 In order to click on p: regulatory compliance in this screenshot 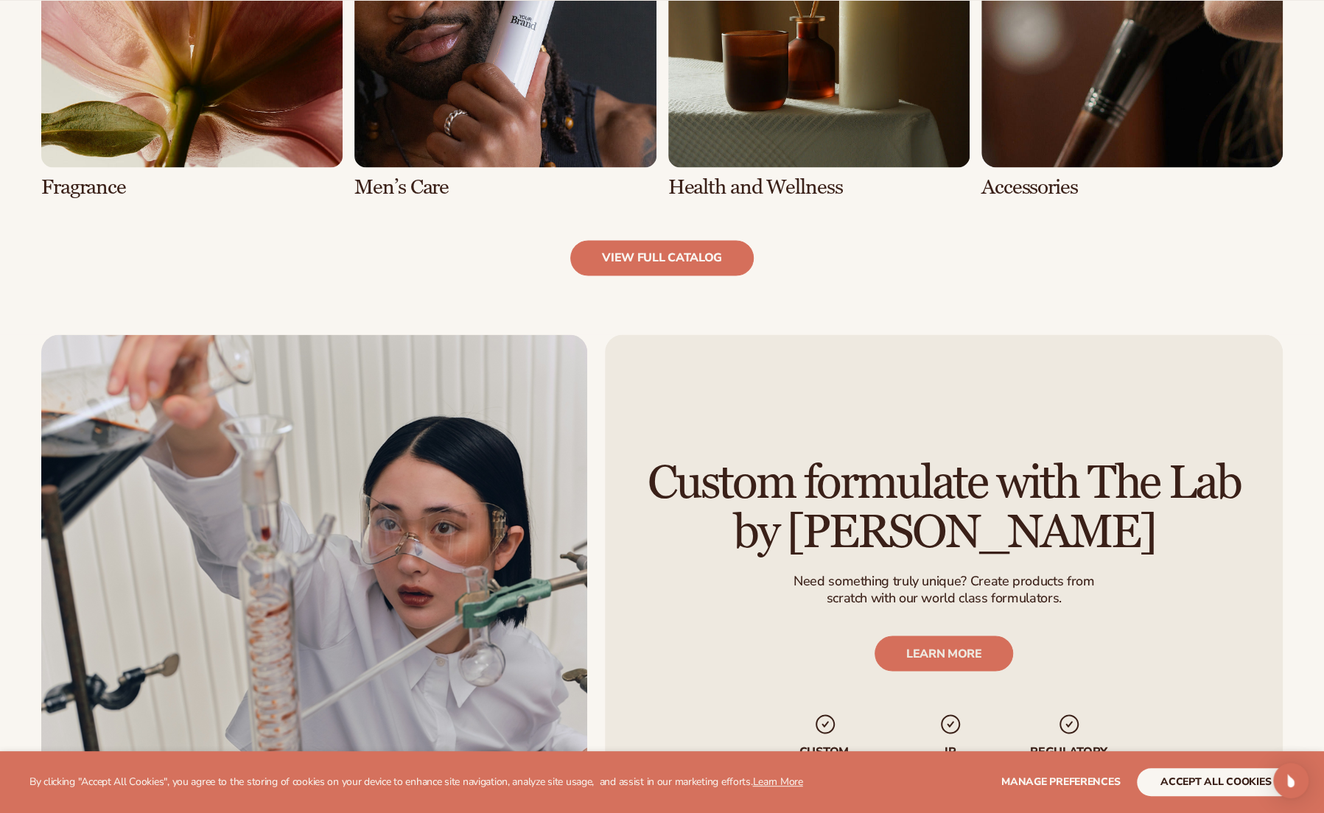, I will do `click(1069, 759)`.